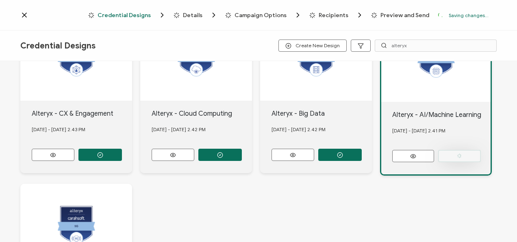 The image size is (517, 242). Describe the element at coordinates (202, 114) in the screenshot. I see `div: Alteryx - Cloud Computing` at that location.